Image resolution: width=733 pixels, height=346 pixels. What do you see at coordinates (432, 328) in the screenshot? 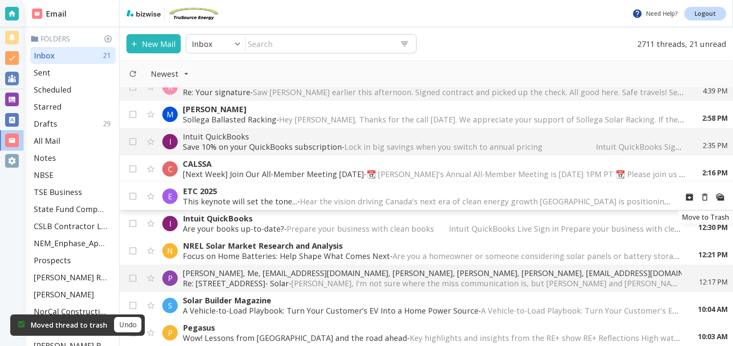
I see `p: Pegasus` at bounding box center [432, 328].